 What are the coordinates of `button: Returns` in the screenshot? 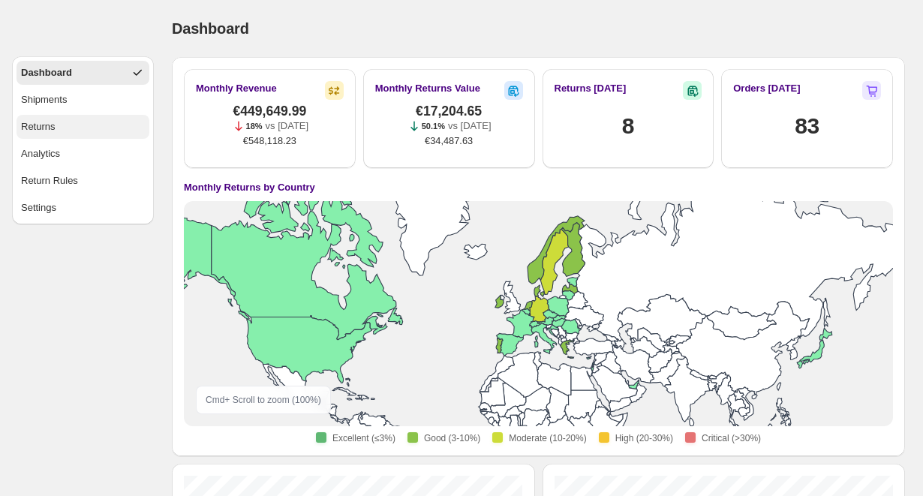 It's located at (83, 127).